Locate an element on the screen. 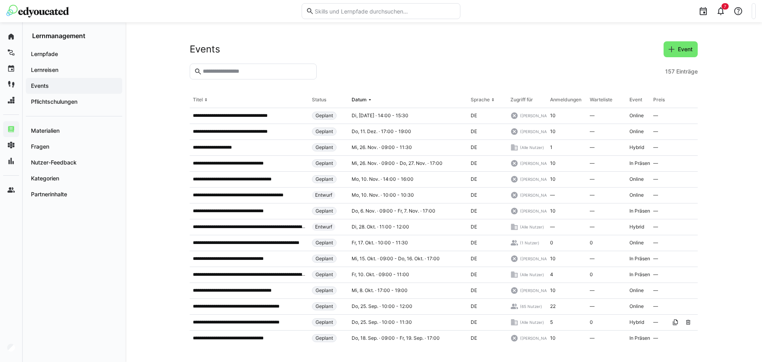 This screenshot has width=762, height=362. span: (1 Nutzer) is located at coordinates (529, 242).